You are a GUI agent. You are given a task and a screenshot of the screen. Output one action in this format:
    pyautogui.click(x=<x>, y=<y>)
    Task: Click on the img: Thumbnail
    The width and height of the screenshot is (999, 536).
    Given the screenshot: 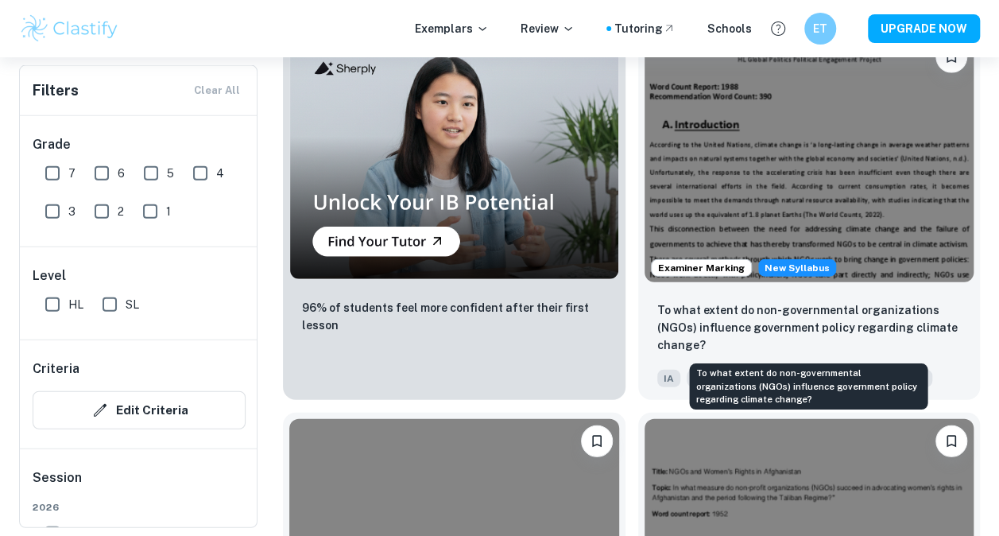 What is the action you would take?
    pyautogui.click(x=454, y=157)
    